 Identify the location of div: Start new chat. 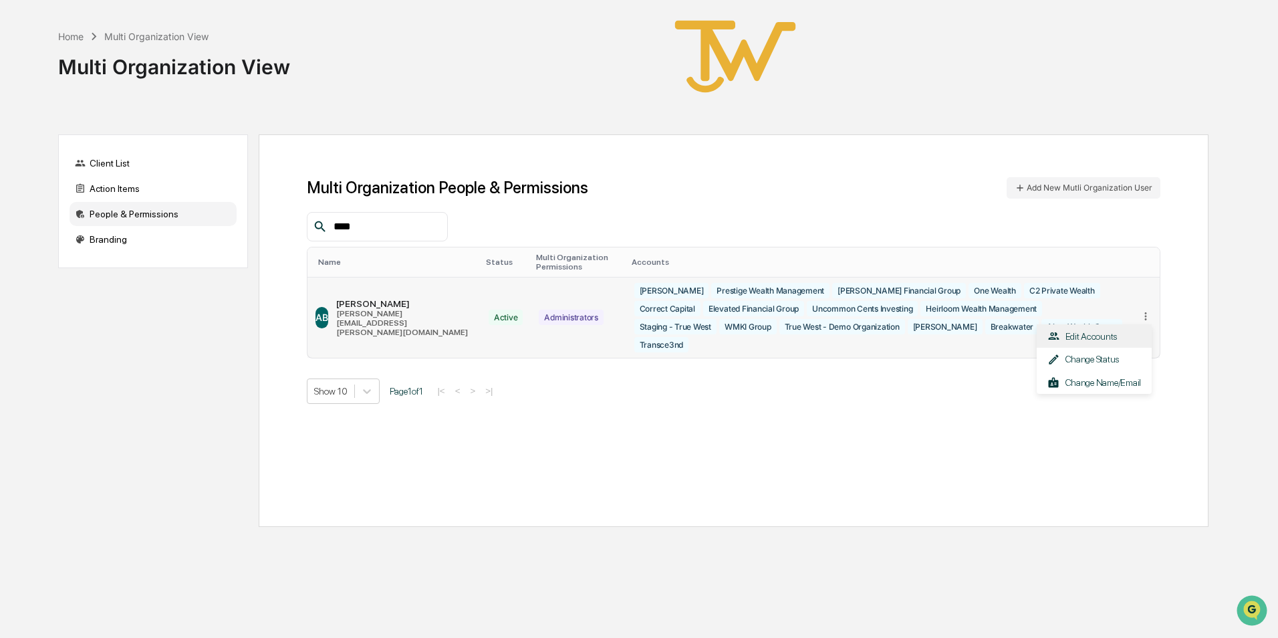
(132, 109).